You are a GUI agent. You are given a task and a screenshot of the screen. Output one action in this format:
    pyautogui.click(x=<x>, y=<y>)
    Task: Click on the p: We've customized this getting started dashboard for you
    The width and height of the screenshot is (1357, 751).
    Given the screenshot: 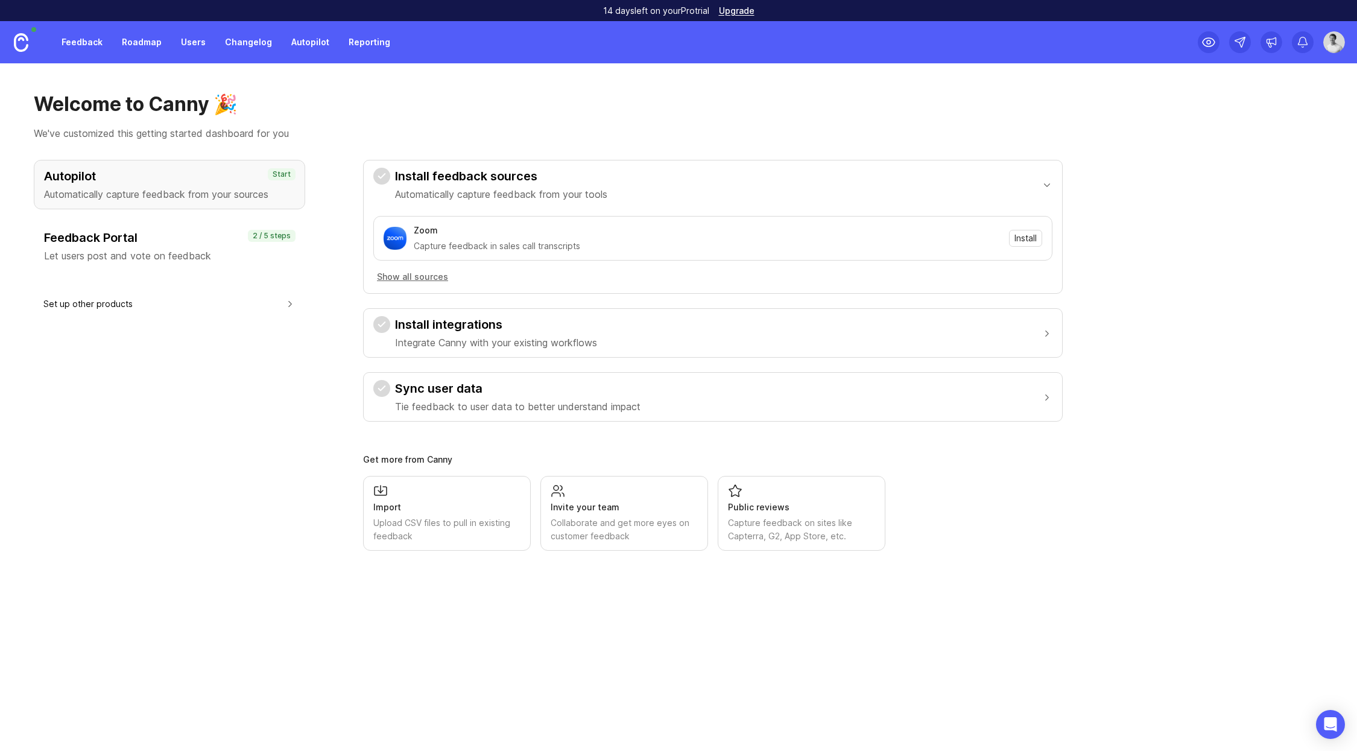 What is the action you would take?
    pyautogui.click(x=678, y=133)
    